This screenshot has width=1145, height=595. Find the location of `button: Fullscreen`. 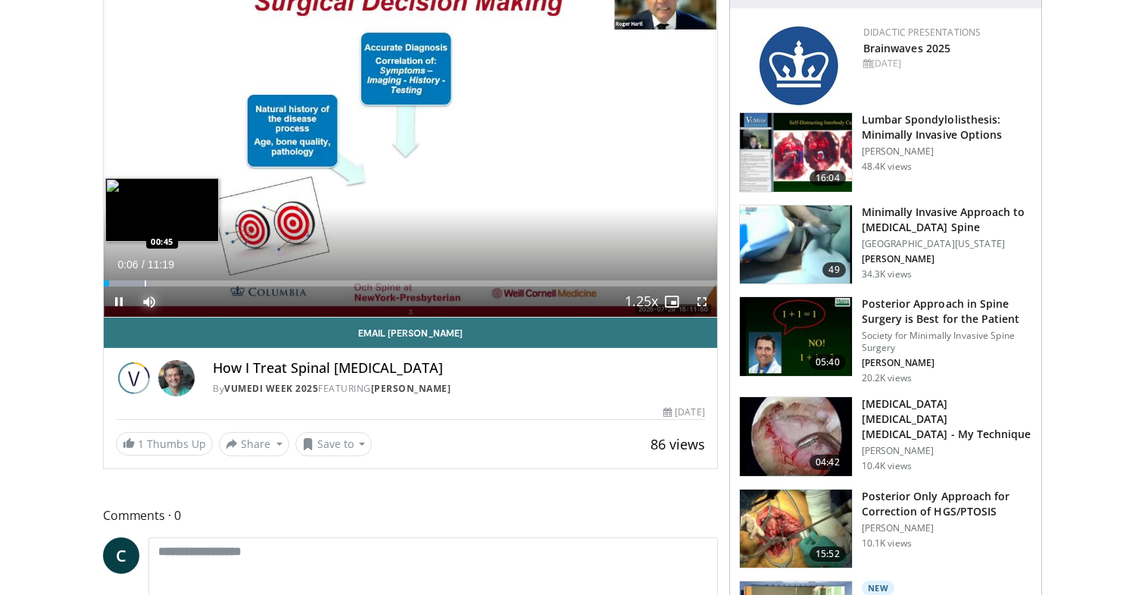

button: Fullscreen is located at coordinates (702, 301).